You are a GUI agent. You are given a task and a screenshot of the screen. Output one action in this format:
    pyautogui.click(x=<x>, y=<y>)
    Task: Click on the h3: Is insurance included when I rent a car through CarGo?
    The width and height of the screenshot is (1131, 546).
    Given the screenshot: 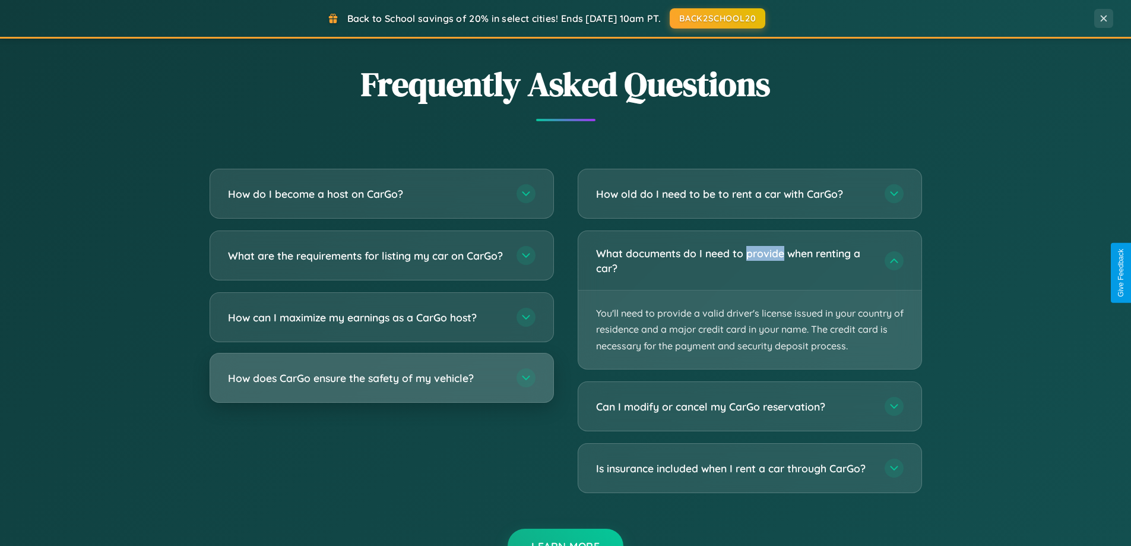 What is the action you would take?
    pyautogui.click(x=735, y=468)
    